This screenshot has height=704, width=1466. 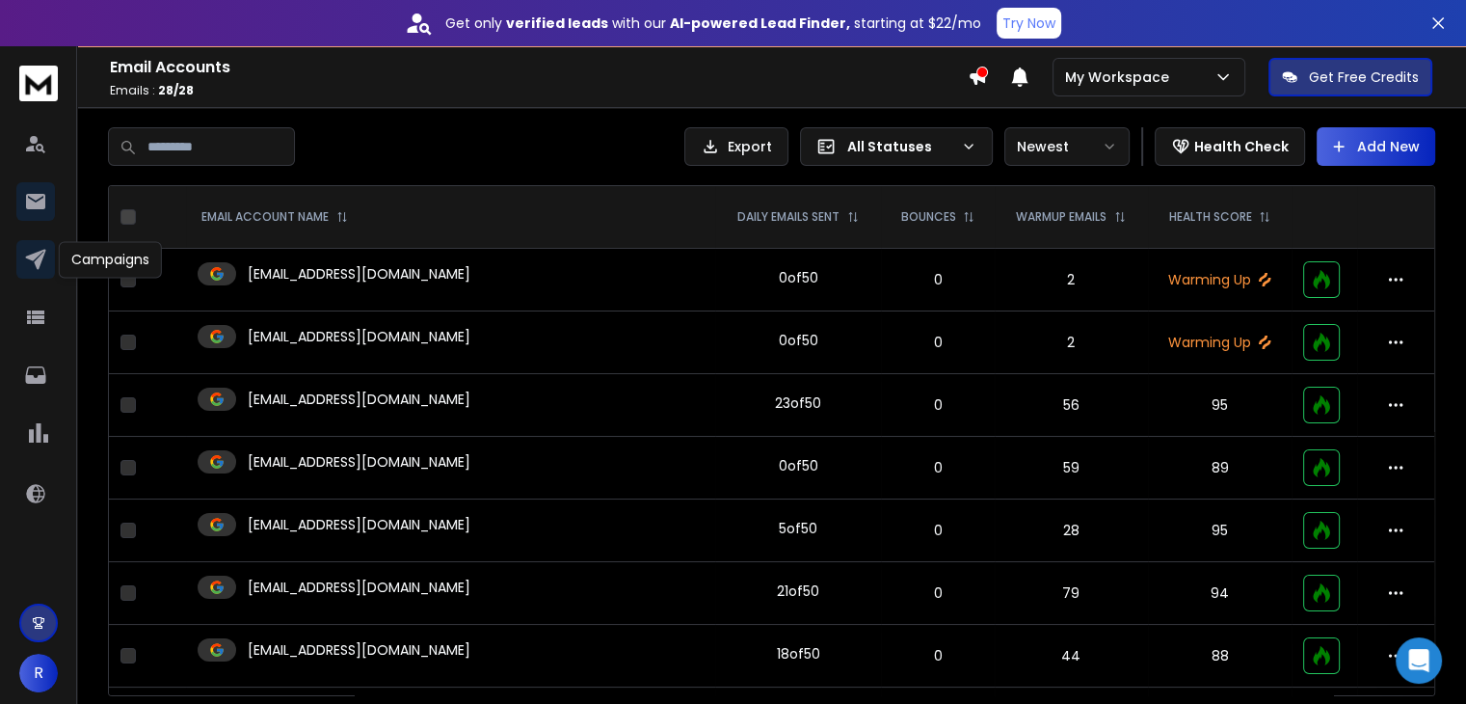 I want to click on p: BOUNCES, so click(x=927, y=217).